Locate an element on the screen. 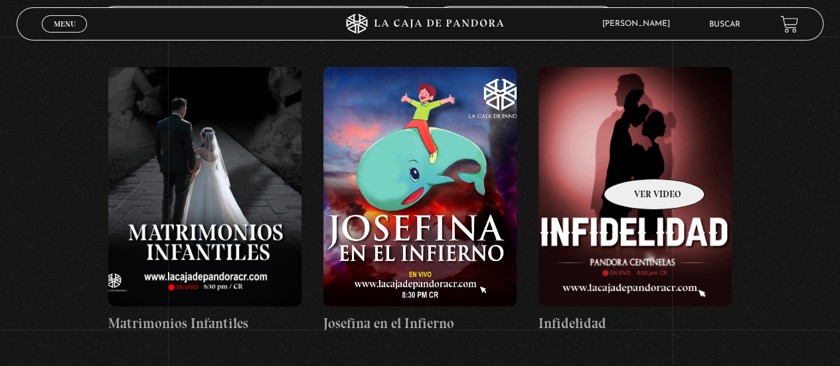  span: Cerrar is located at coordinates (64, 36).